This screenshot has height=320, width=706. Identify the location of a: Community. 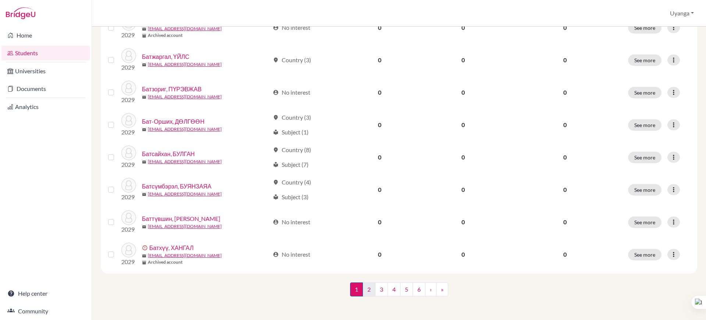
(46, 311).